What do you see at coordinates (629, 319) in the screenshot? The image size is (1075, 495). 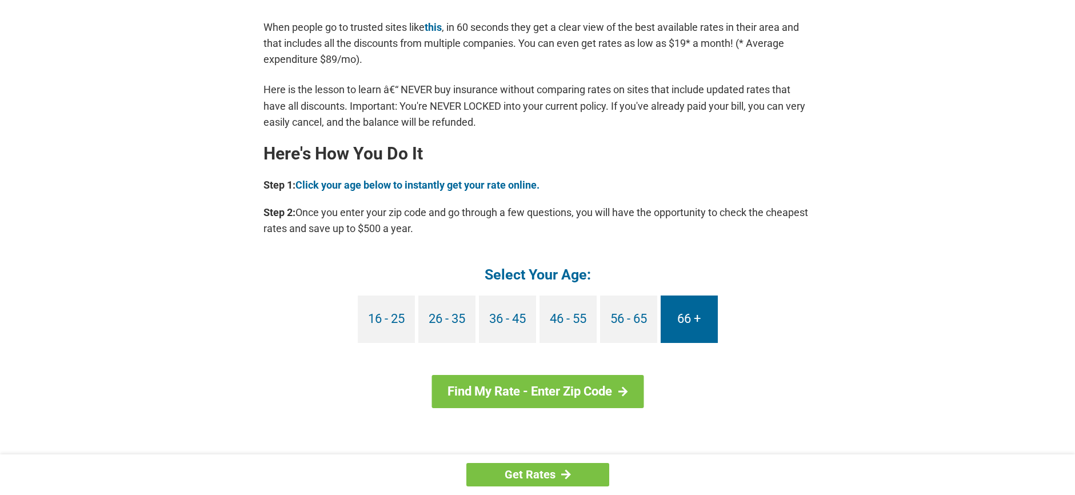 I see `a: 56 - 65` at bounding box center [629, 319].